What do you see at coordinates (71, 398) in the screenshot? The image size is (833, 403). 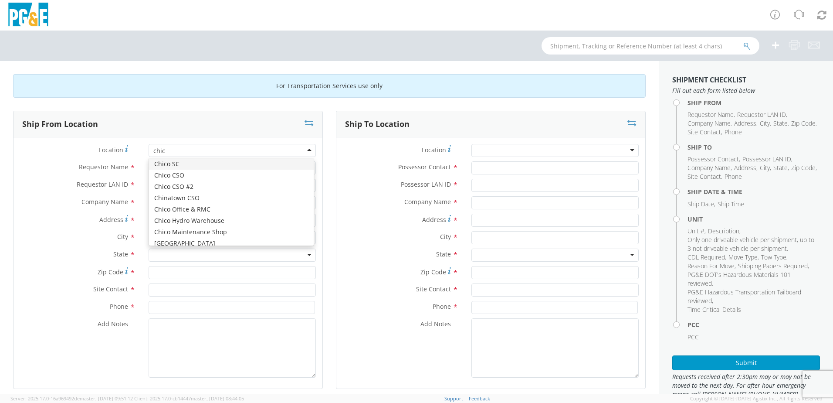 I see `span: Server: 2025.17.0-16a969492de` at bounding box center [71, 398].